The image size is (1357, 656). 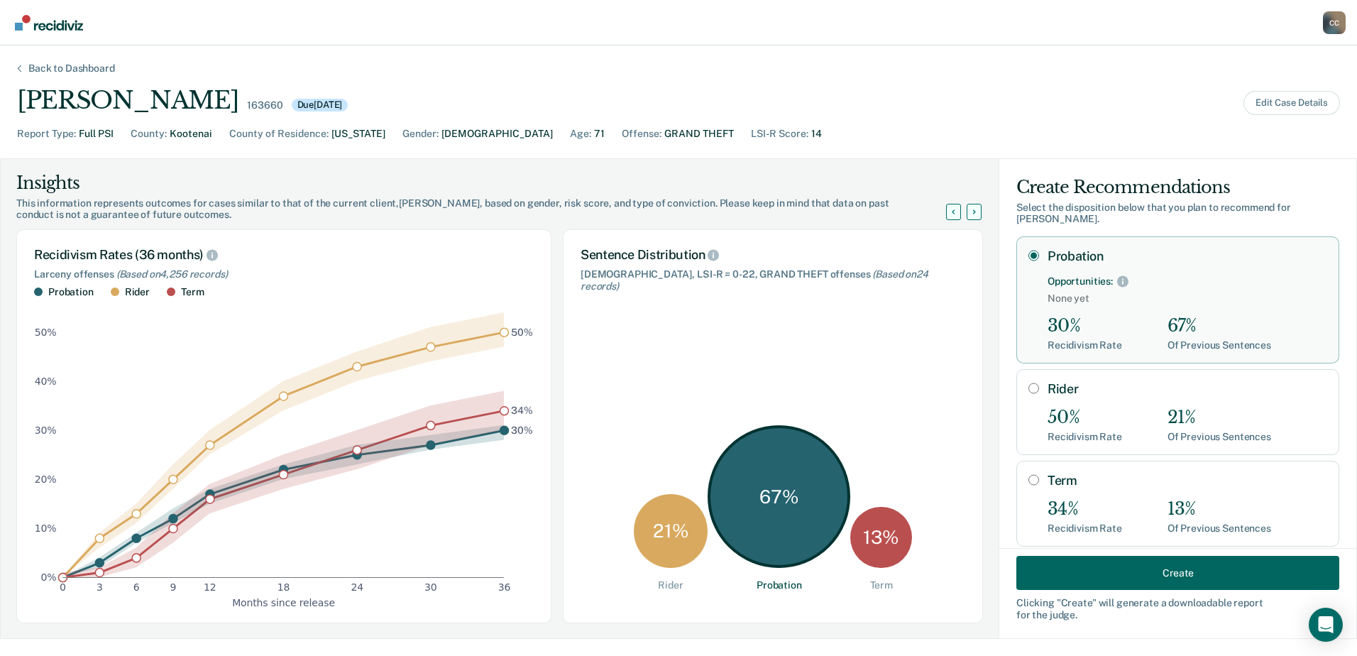 I want to click on div: 14, so click(x=816, y=133).